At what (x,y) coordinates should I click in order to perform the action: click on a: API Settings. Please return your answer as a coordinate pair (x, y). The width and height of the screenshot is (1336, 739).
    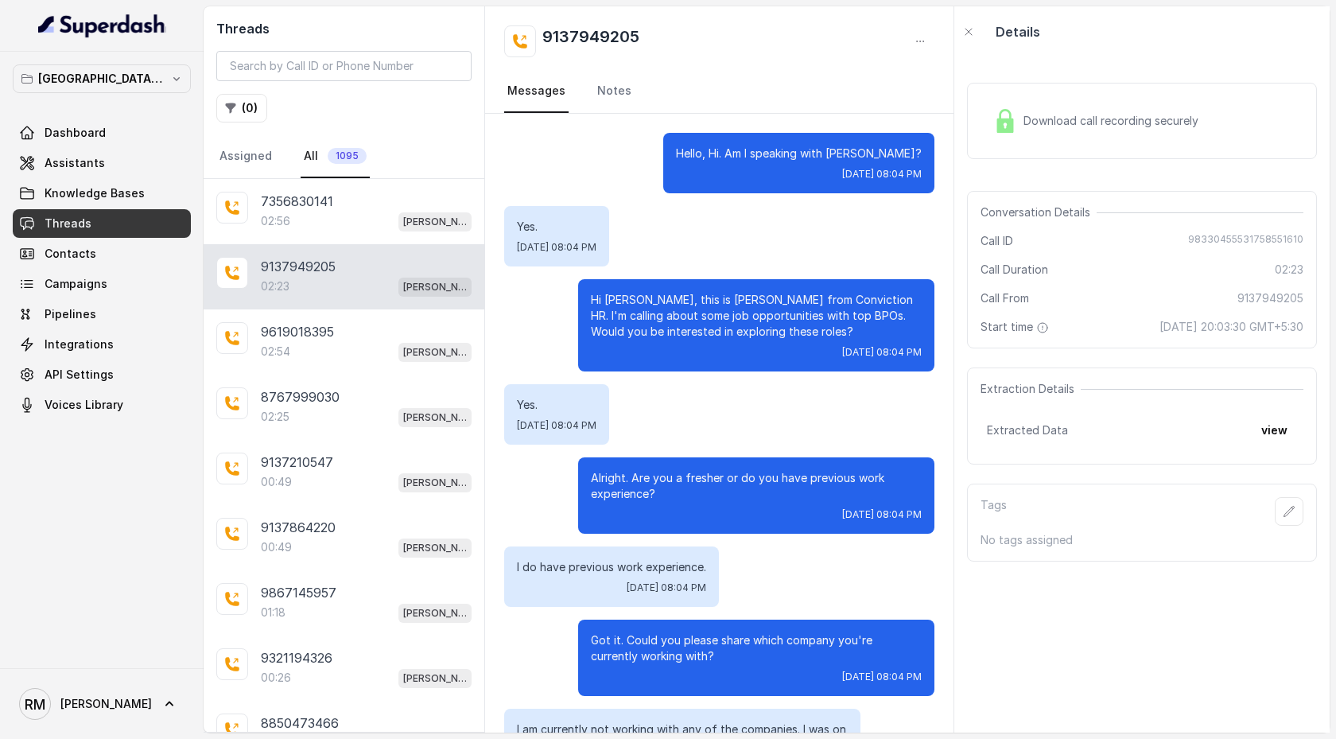
    Looking at the image, I should click on (102, 375).